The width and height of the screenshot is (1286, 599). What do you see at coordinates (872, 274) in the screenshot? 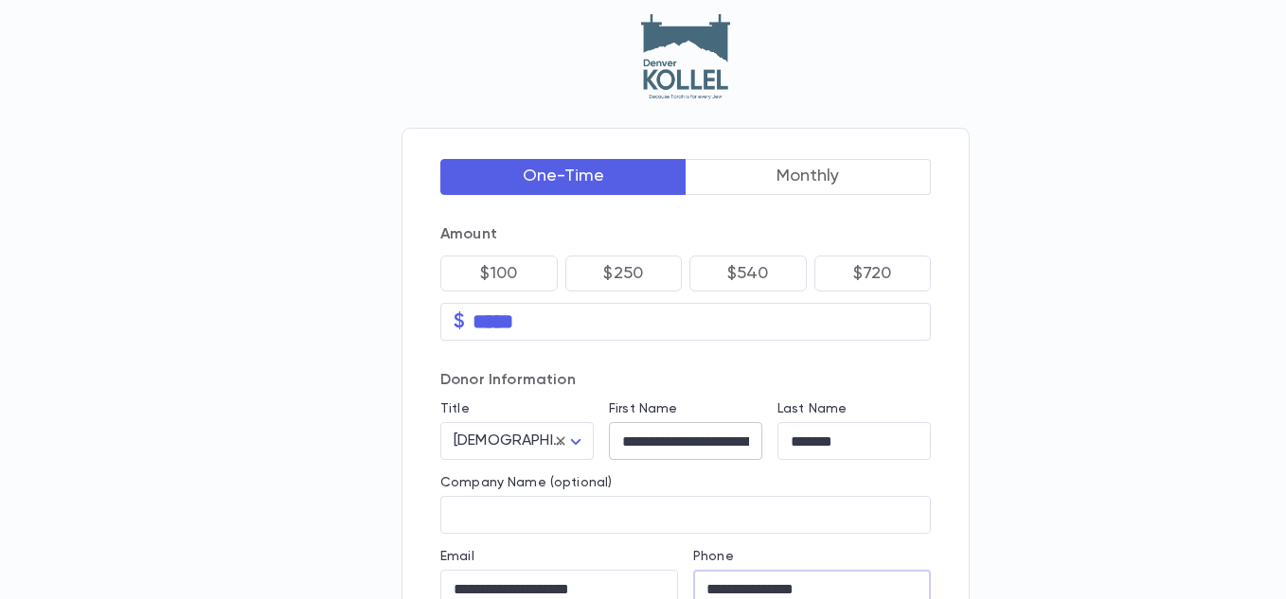
I see `p: $720` at bounding box center [872, 274].